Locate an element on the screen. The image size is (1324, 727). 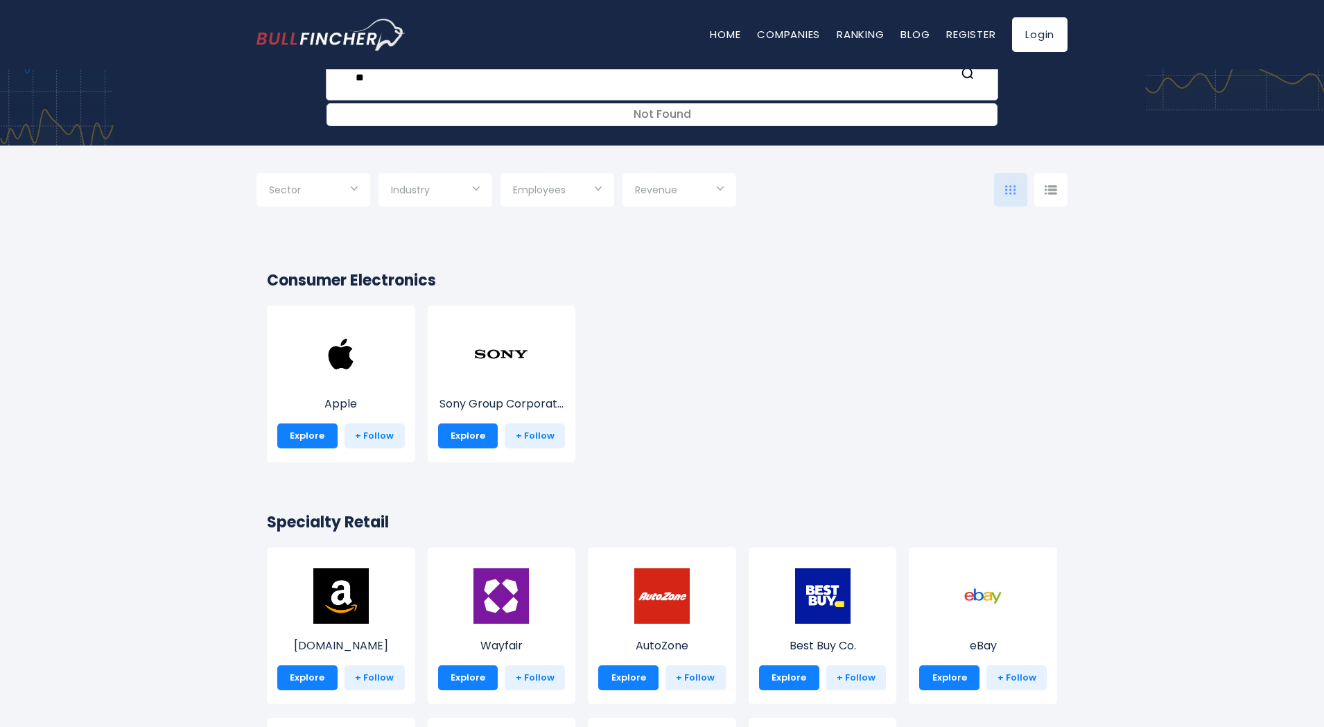
img: icon-comp-list-view.svg is located at coordinates (1051, 190).